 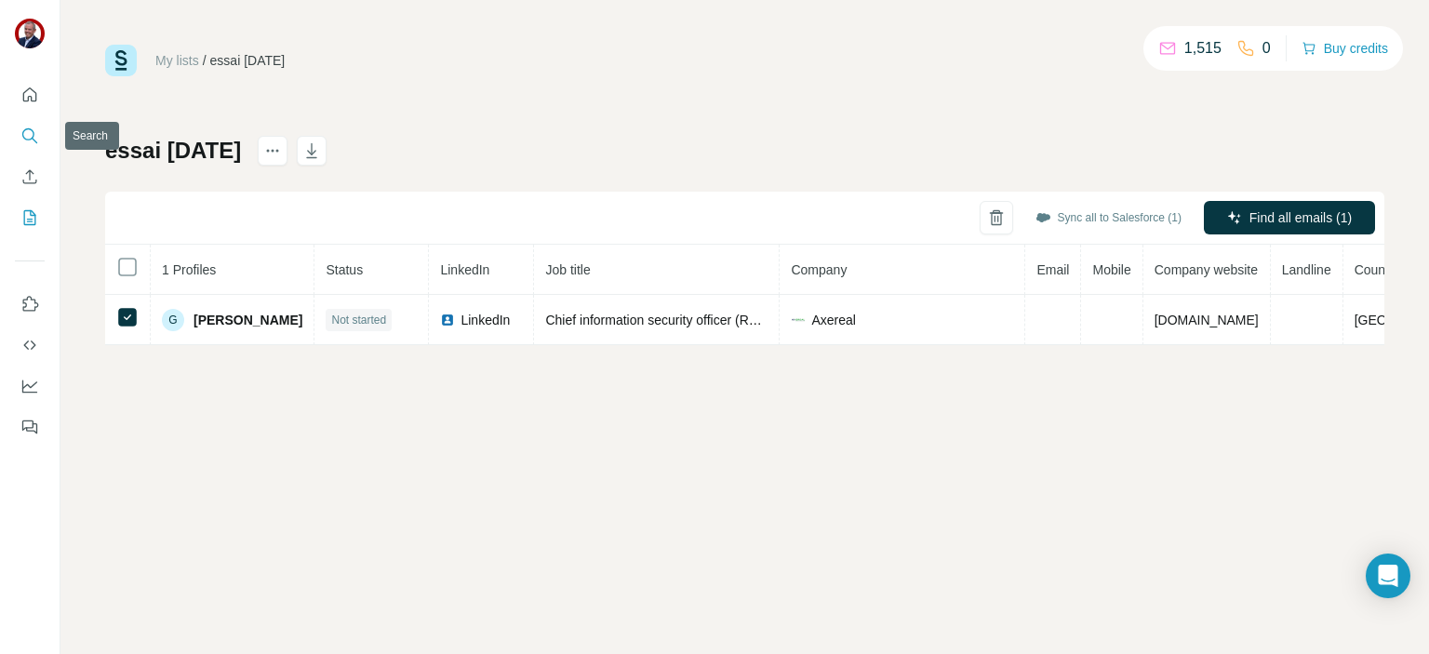 I want to click on span: Chief information security officer (RSSI), so click(x=659, y=320).